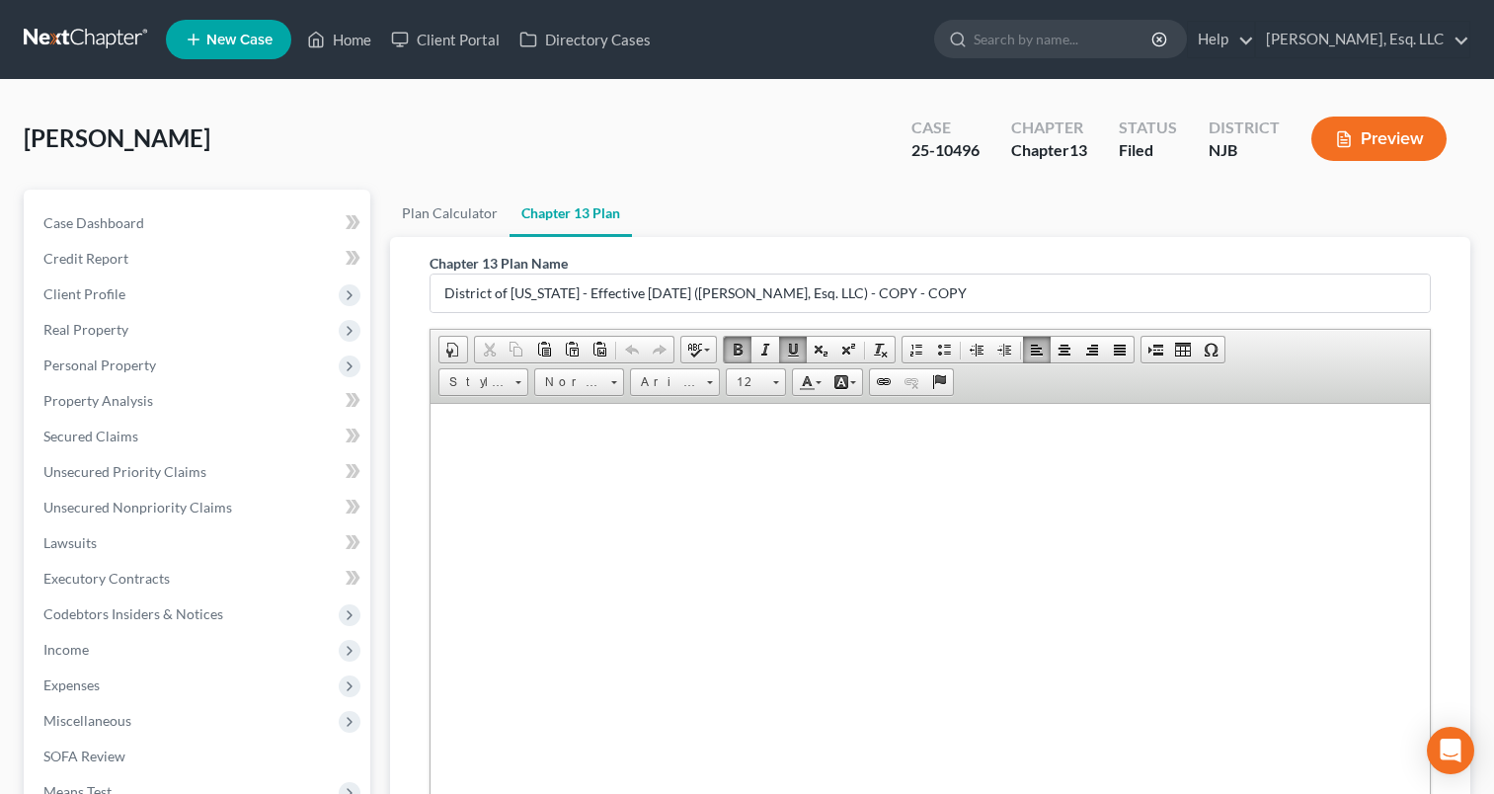 Image resolution: width=1494 pixels, height=794 pixels. What do you see at coordinates (738, 350) in the screenshot?
I see `a: Bold` at bounding box center [738, 350].